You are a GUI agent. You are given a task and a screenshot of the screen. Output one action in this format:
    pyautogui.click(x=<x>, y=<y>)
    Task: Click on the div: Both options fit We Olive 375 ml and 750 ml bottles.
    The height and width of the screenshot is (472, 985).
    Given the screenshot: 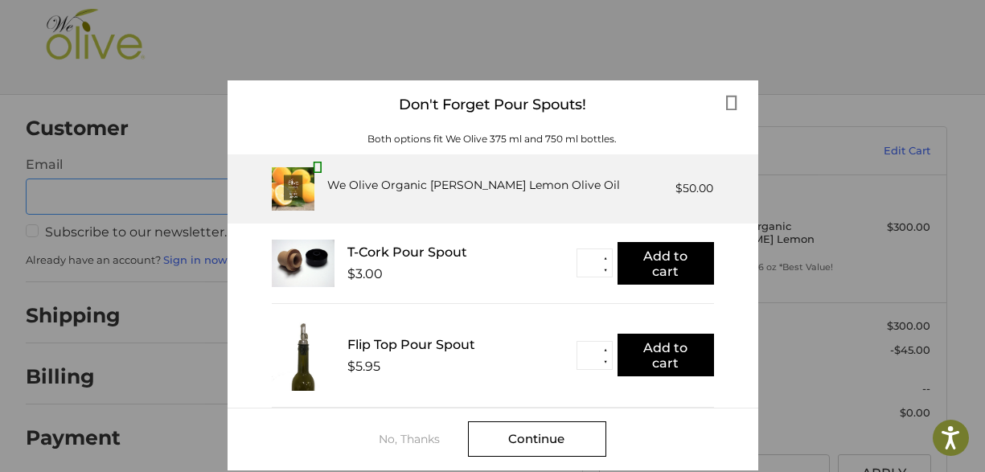 What is the action you would take?
    pyautogui.click(x=493, y=139)
    